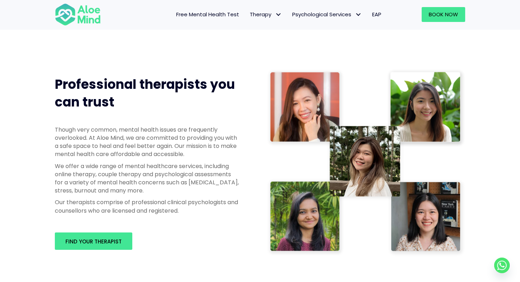 The image size is (520, 282). What do you see at coordinates (327, 14) in the screenshot?
I see `span: Psychological Services` at bounding box center [327, 14].